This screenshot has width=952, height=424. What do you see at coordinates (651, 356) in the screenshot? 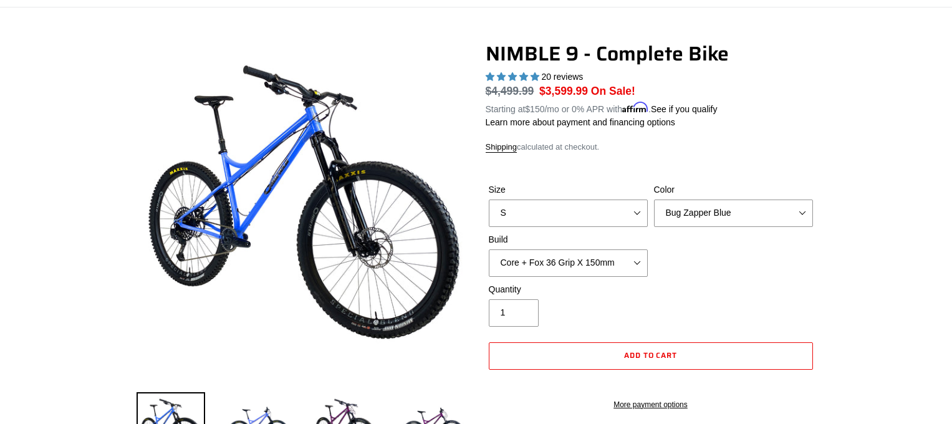
I see `button: Add to cart` at bounding box center [651, 356].